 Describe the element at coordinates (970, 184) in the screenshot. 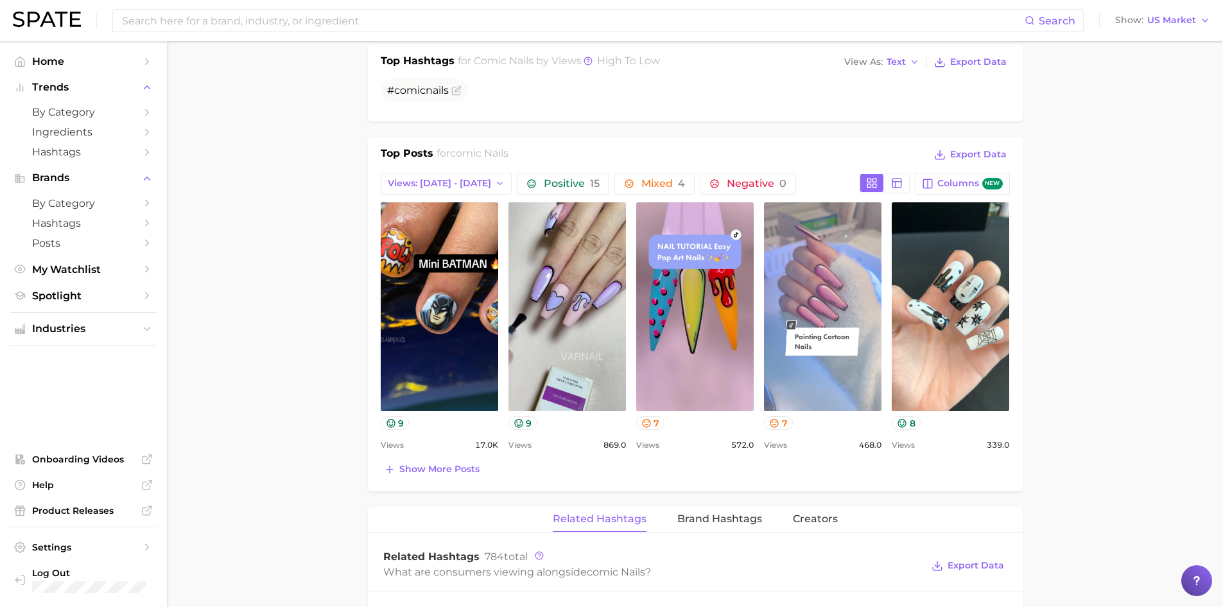

I see `span: Columns` at that location.